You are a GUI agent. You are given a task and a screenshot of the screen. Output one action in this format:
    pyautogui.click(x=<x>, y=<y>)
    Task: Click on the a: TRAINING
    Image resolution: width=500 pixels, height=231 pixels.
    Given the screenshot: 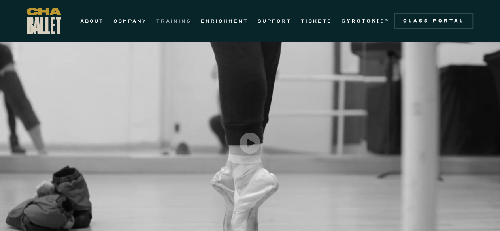 What is the action you would take?
    pyautogui.click(x=174, y=21)
    